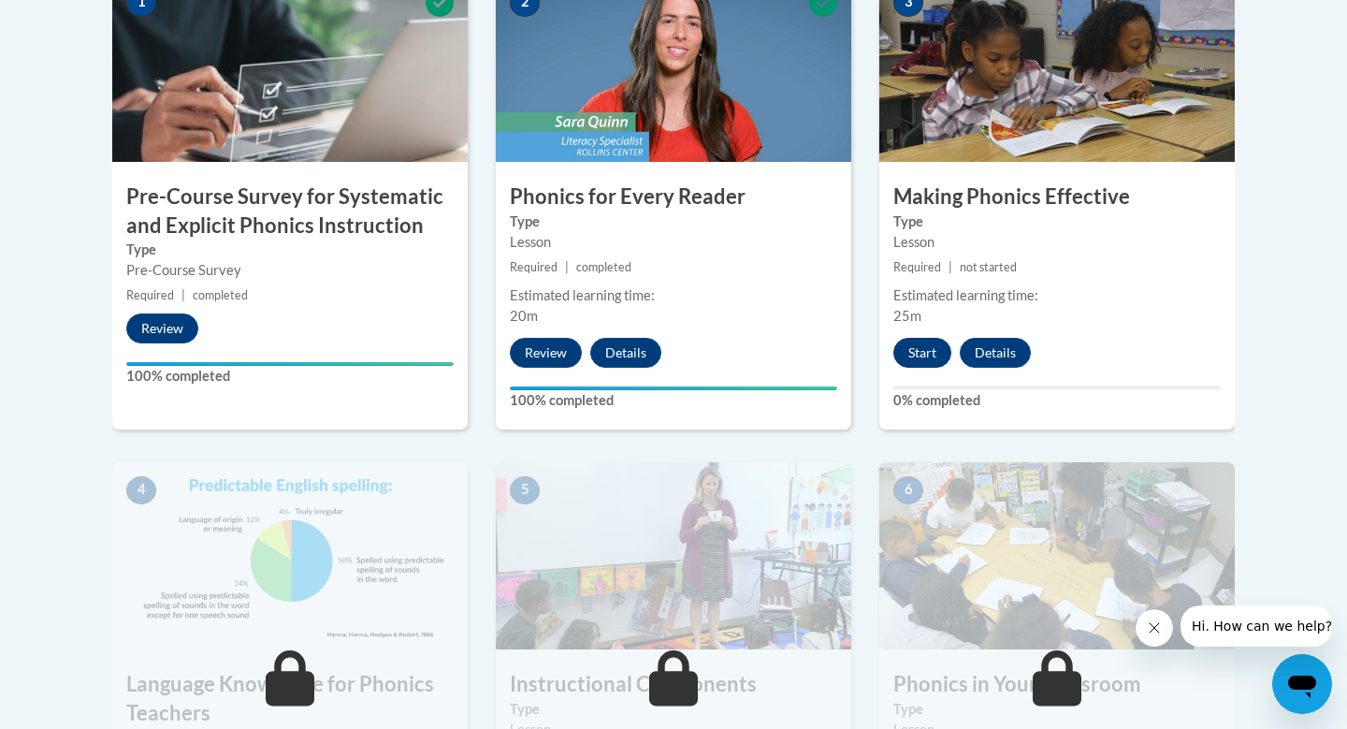 The height and width of the screenshot is (729, 1347). What do you see at coordinates (674, 197) in the screenshot?
I see `h3: Phonics for Every Reader` at bounding box center [674, 197].